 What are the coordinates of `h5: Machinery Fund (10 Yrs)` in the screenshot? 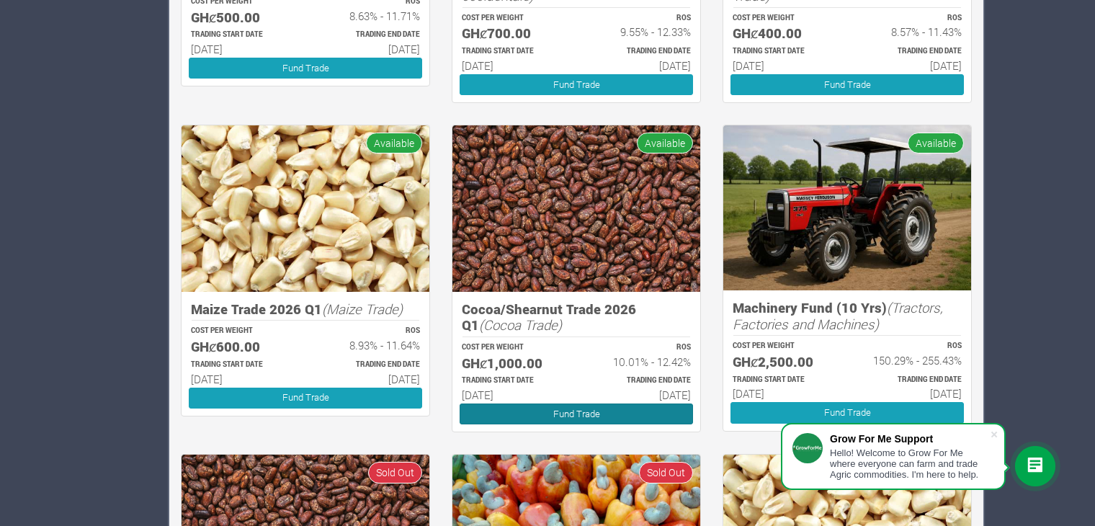 It's located at (847, 315).